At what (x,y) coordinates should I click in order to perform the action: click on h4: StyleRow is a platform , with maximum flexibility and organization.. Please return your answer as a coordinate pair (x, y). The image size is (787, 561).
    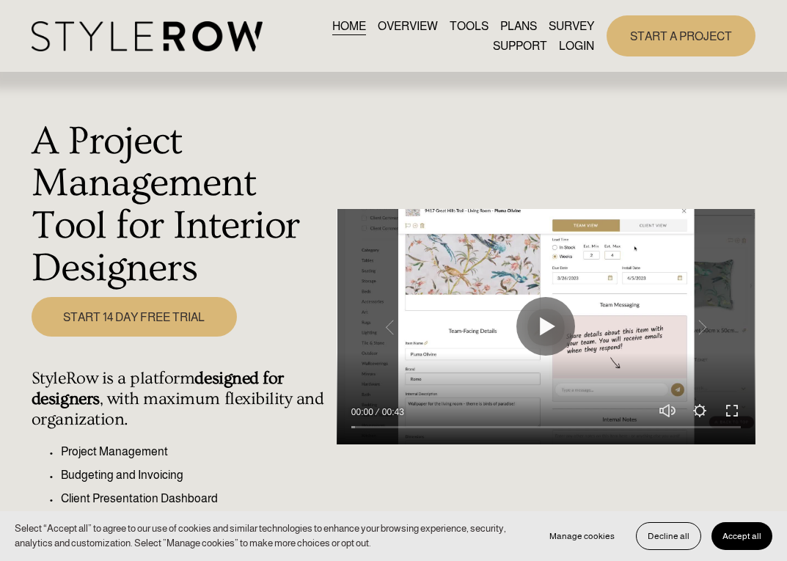
    Looking at the image, I should click on (180, 398).